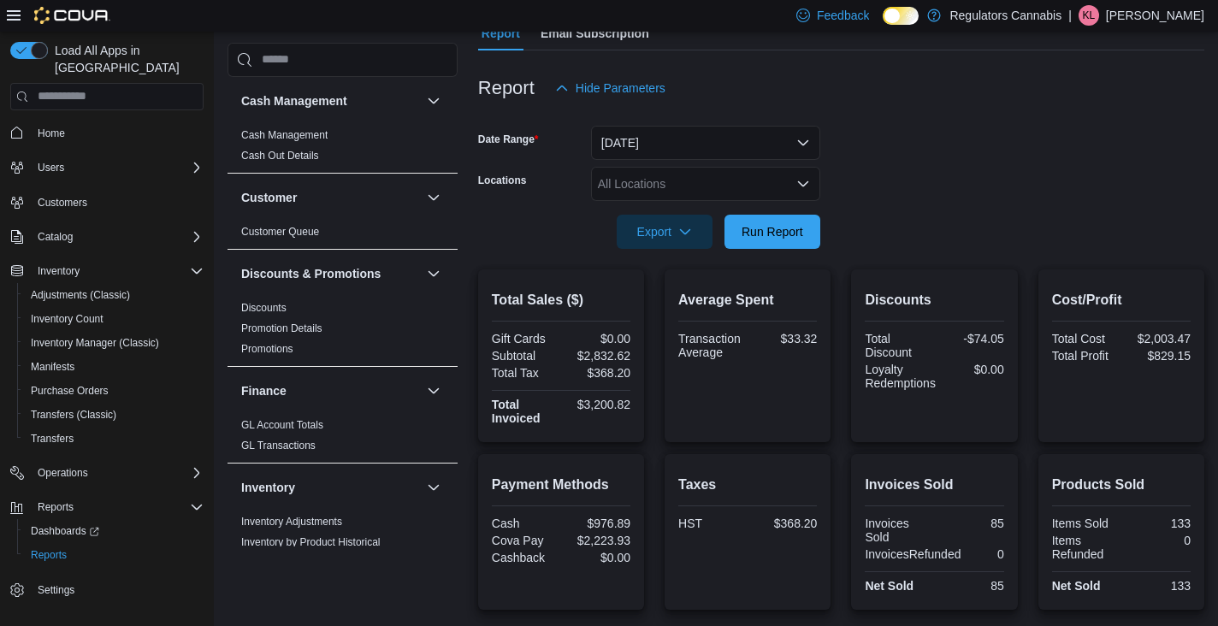 This screenshot has height=626, width=1218. I want to click on a: Transfers (Classic), so click(74, 415).